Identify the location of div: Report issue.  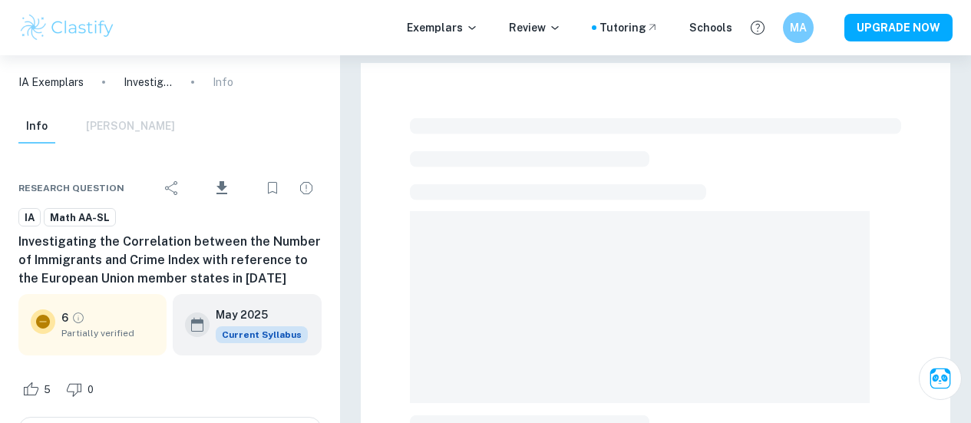
(306, 188).